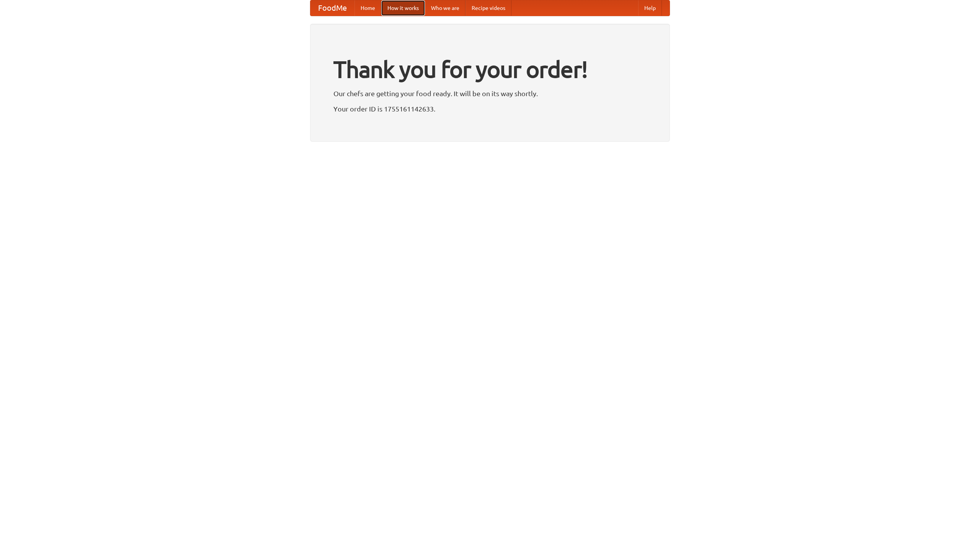 This screenshot has height=542, width=980. Describe the element at coordinates (490, 109) in the screenshot. I see `p: Your order ID is 1755161142633.` at that location.